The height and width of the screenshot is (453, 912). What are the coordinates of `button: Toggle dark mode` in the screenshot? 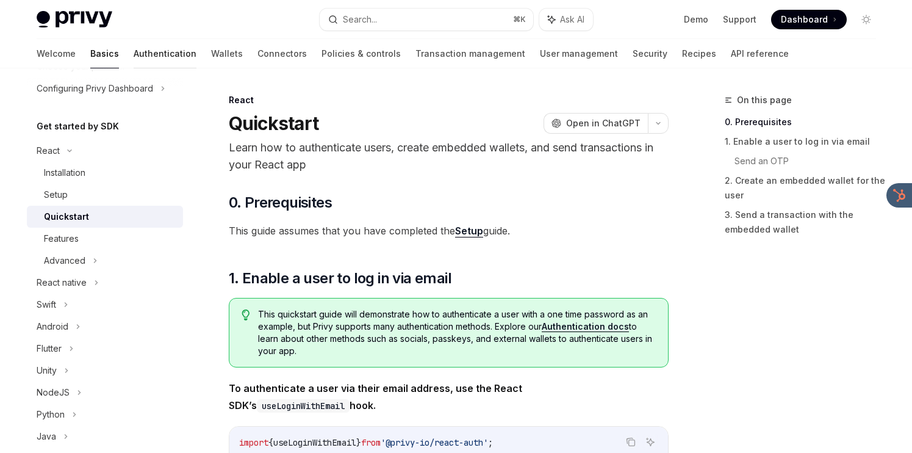 It's located at (866, 20).